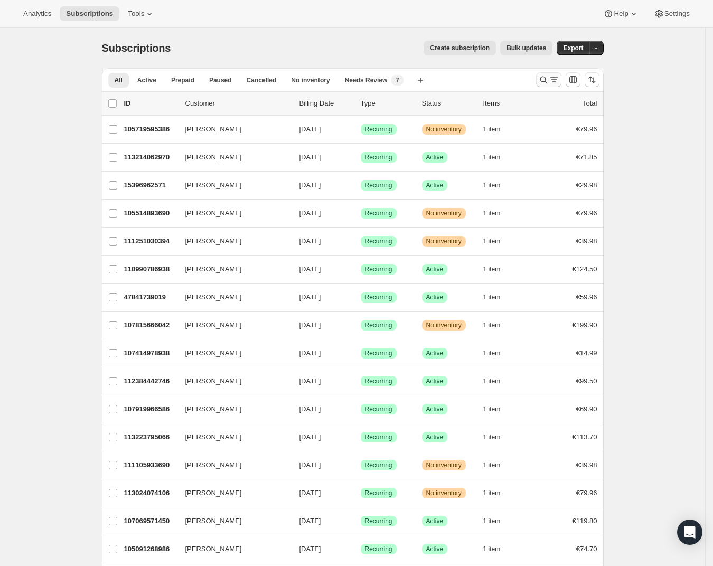  Describe the element at coordinates (150, 129) in the screenshot. I see `p: 105719595386` at that location.